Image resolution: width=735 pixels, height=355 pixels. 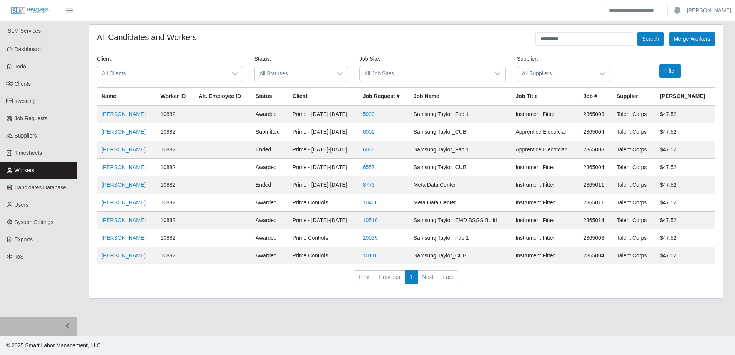 I want to click on button: Search, so click(x=650, y=39).